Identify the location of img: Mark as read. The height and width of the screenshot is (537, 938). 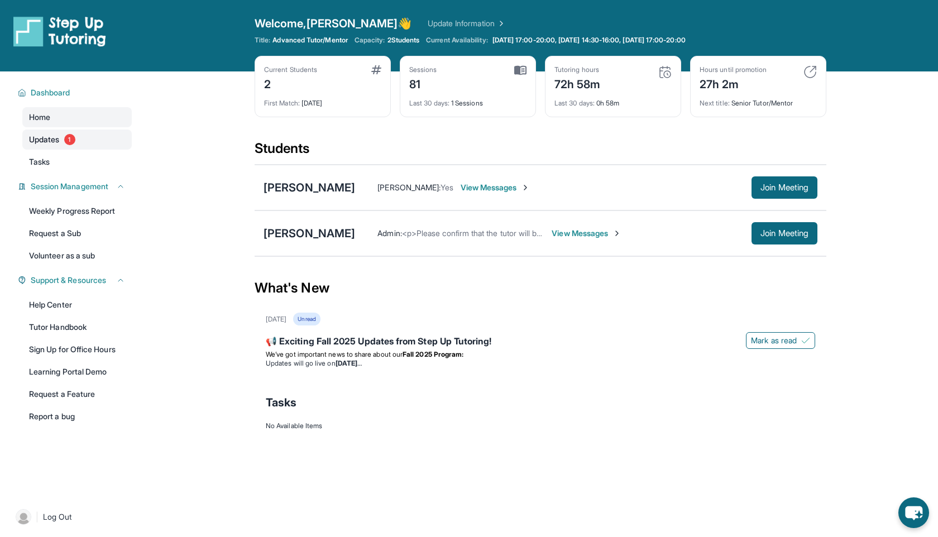
(805, 340).